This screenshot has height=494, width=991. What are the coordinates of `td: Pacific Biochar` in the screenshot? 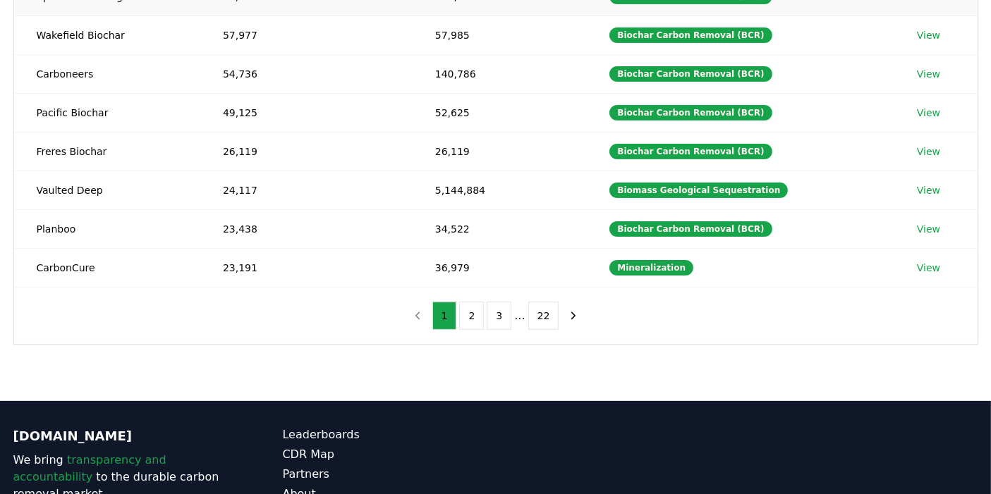 It's located at (107, 112).